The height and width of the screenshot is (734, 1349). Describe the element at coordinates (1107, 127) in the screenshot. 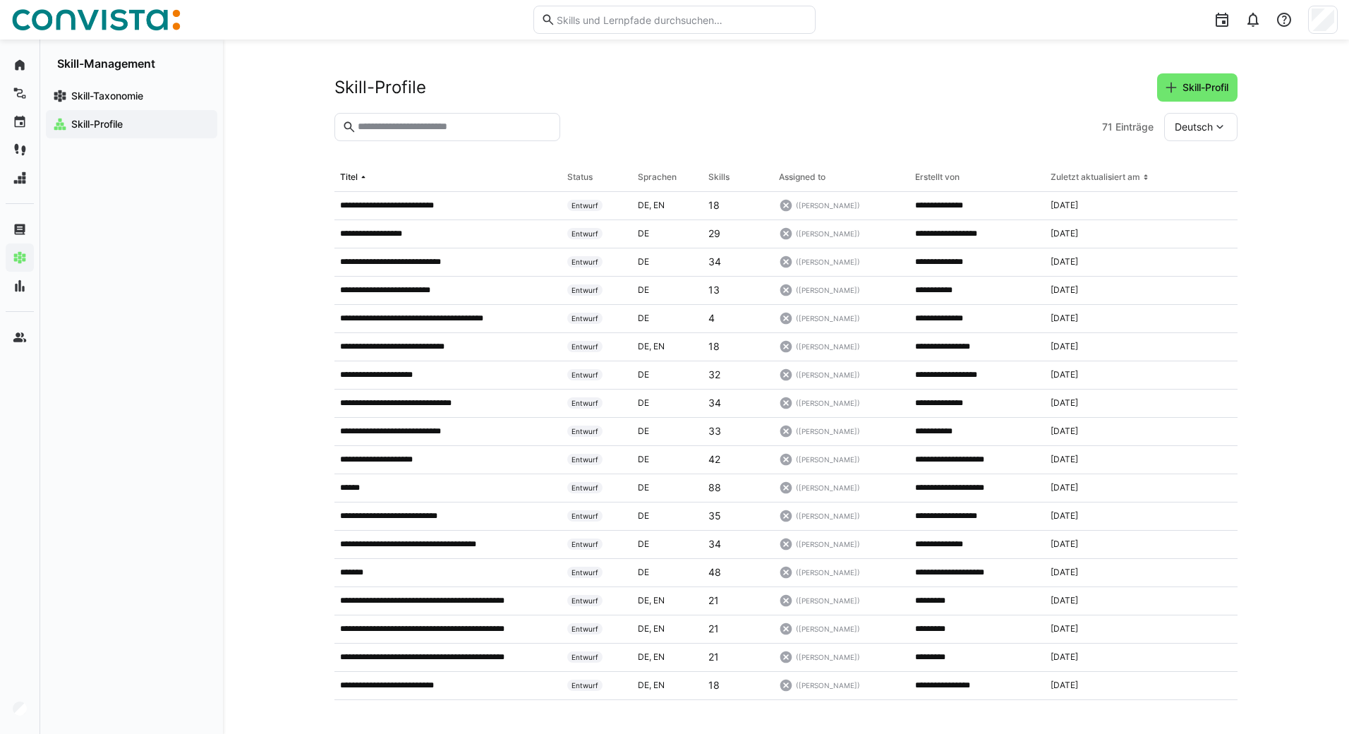

I see `span: 71` at that location.